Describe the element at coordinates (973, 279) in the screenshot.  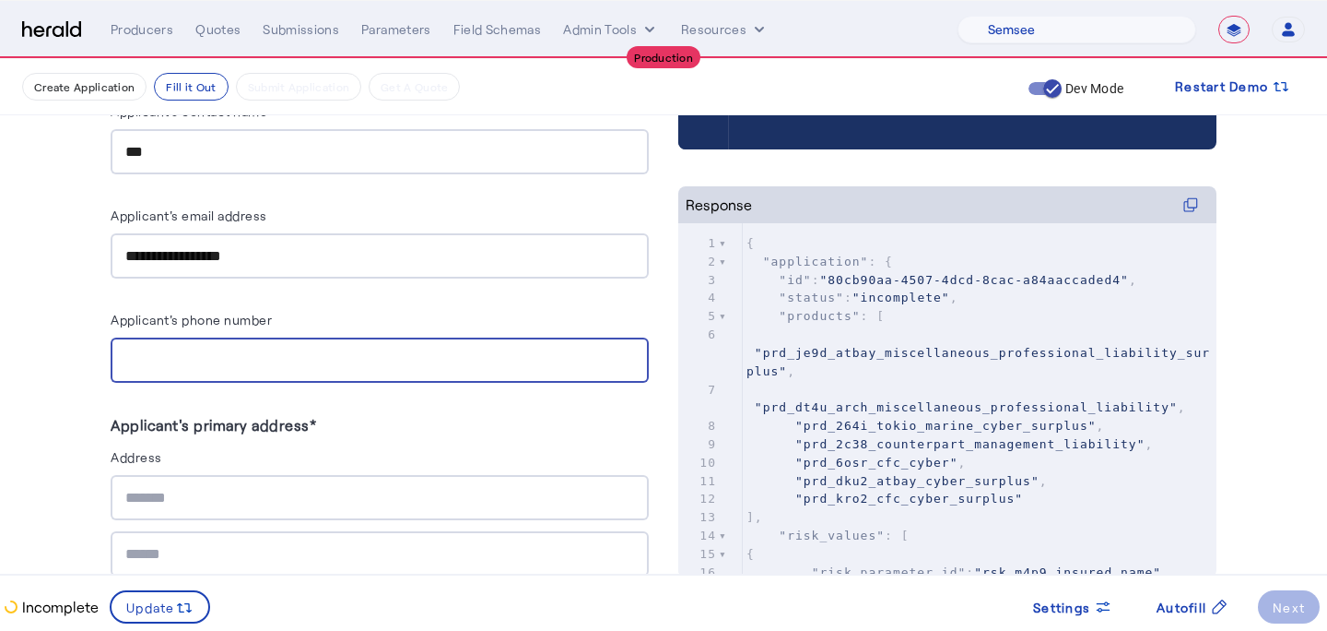
I see `span: "80cb90aa-4507-4dcd-8cac-a84aaccaded4"` at that location.